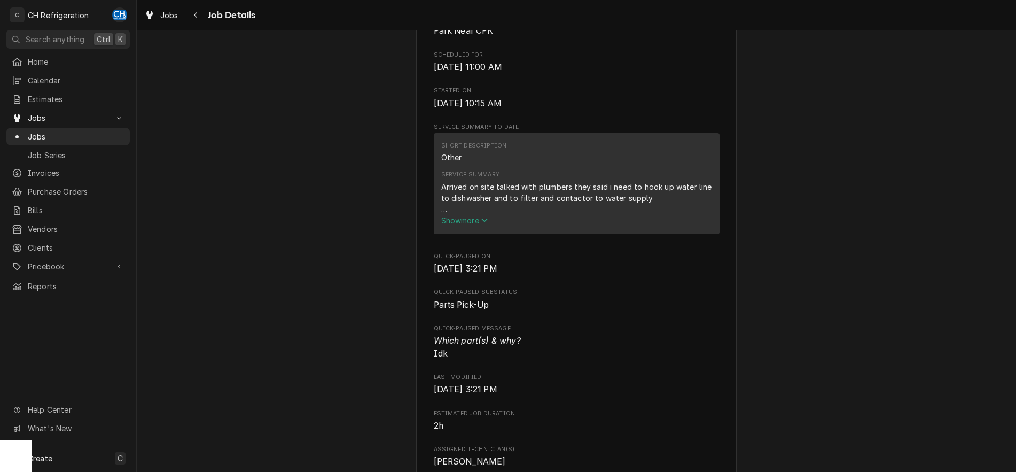 This screenshot has height=472, width=1016. What do you see at coordinates (76, 210) in the screenshot?
I see `span: Bills` at bounding box center [76, 210].